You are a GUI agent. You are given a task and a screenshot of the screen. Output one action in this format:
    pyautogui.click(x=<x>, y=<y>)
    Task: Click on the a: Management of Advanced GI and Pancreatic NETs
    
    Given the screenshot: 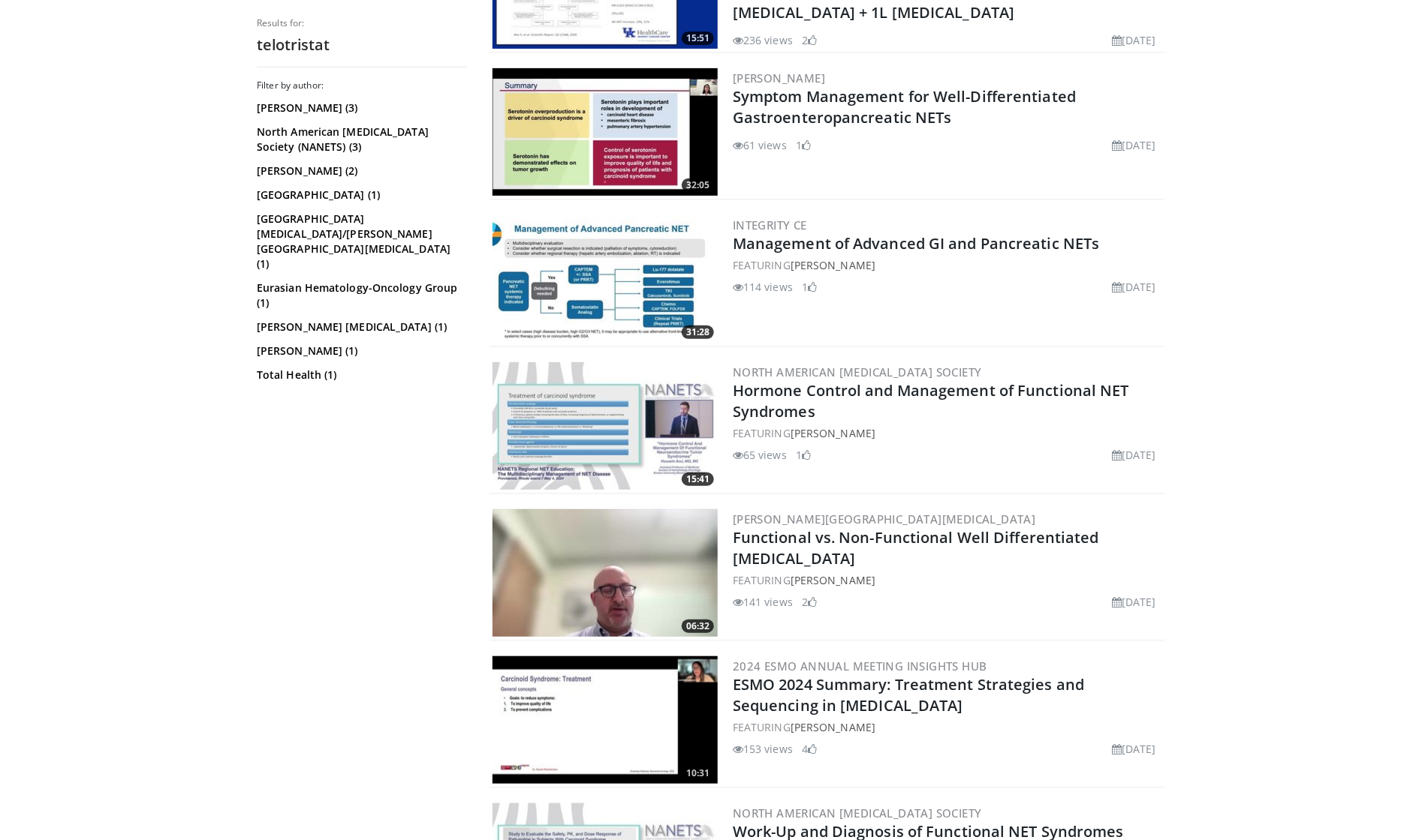 What is the action you would take?
    pyautogui.click(x=916, y=243)
    